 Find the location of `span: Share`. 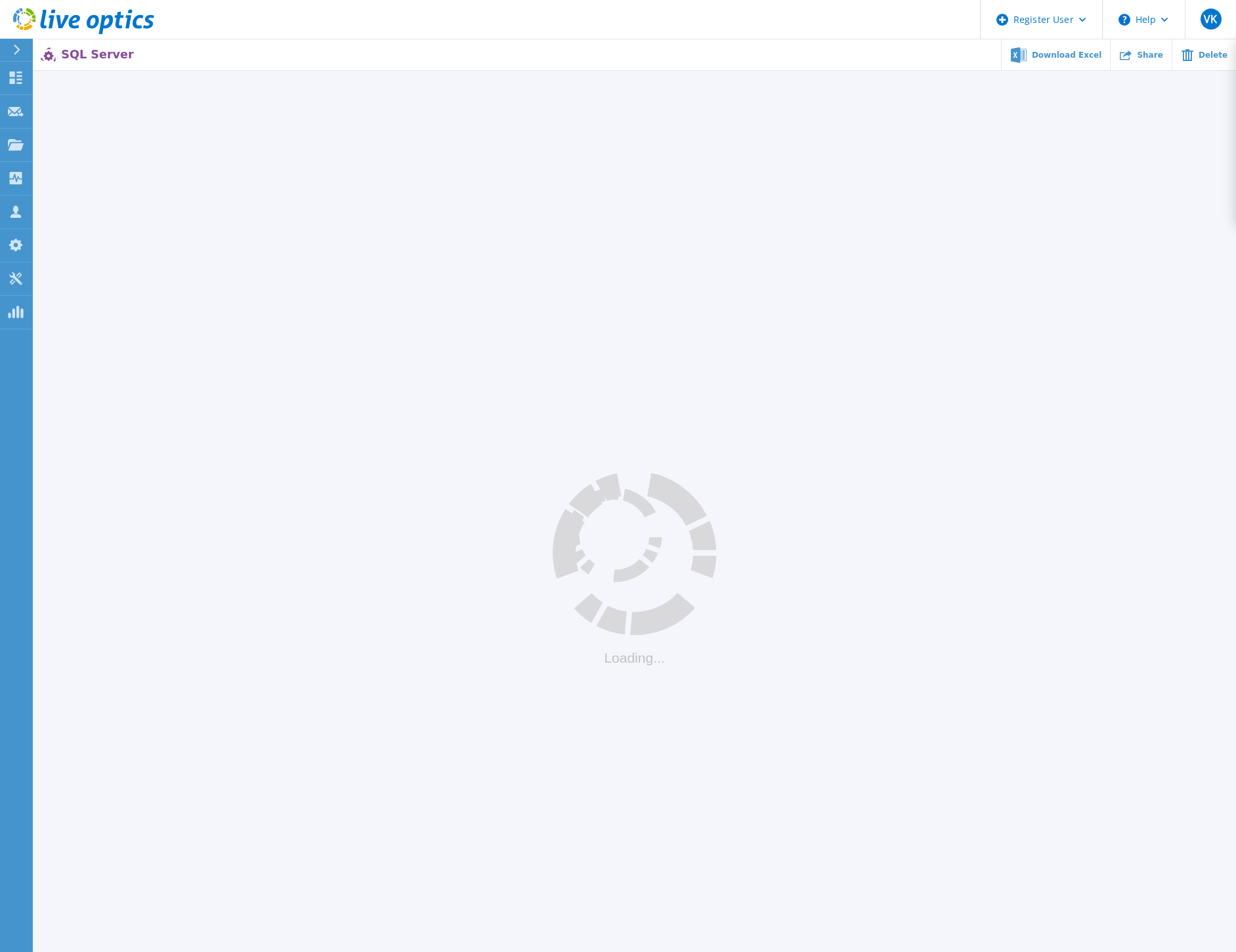

span: Share is located at coordinates (1149, 55).